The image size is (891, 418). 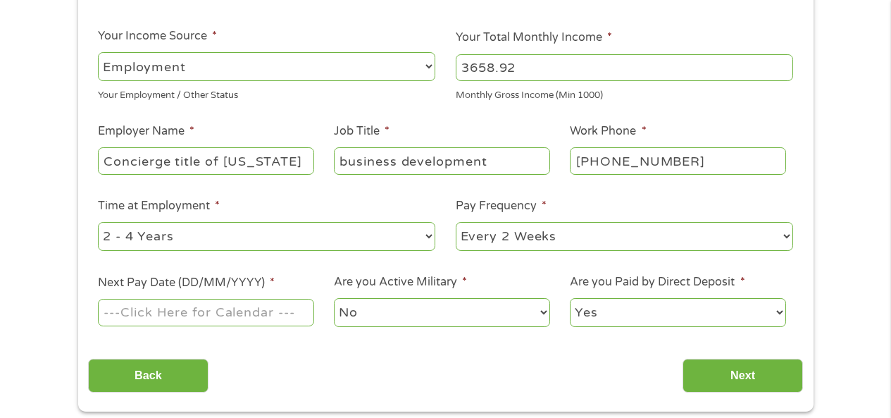 I want to click on input: Back, so click(x=148, y=375).